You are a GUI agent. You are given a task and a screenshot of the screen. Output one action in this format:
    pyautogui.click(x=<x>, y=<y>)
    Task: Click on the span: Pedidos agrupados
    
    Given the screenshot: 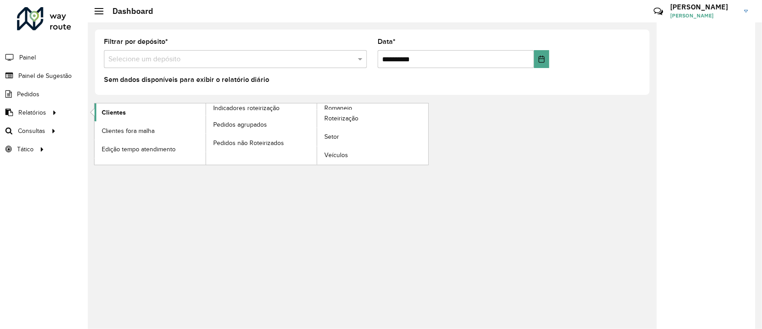 What is the action you would take?
    pyautogui.click(x=240, y=124)
    